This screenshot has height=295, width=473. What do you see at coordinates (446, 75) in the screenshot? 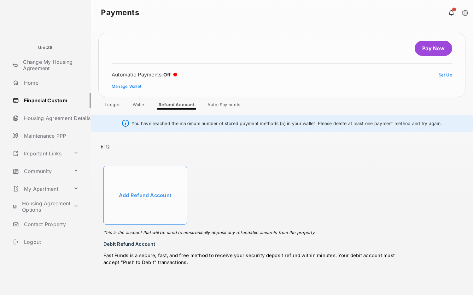
I see `a: Set Up` at bounding box center [446, 75].